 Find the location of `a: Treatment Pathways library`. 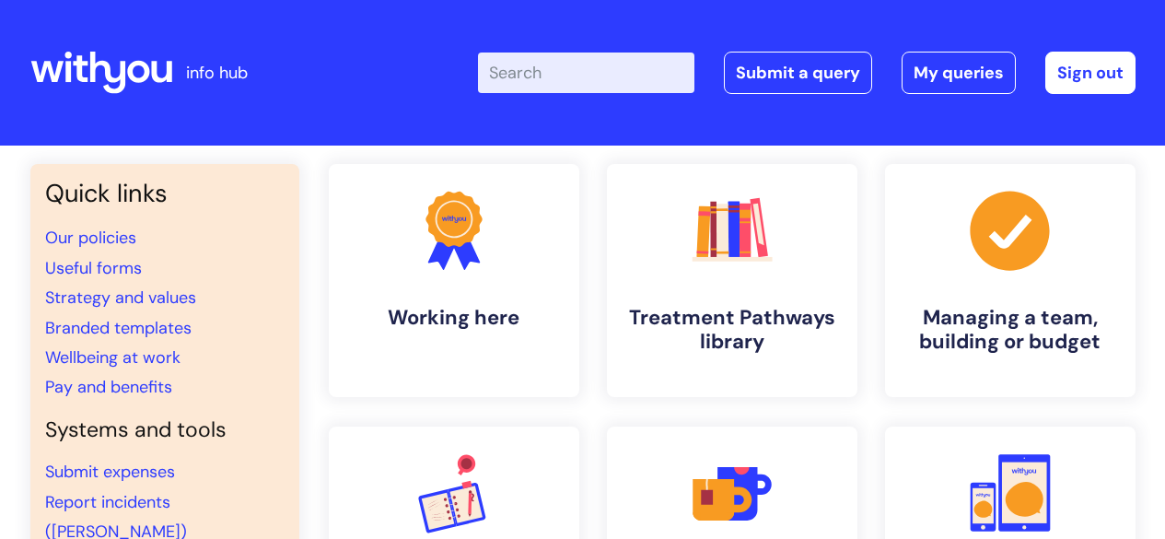

a: Treatment Pathways library is located at coordinates (732, 280).